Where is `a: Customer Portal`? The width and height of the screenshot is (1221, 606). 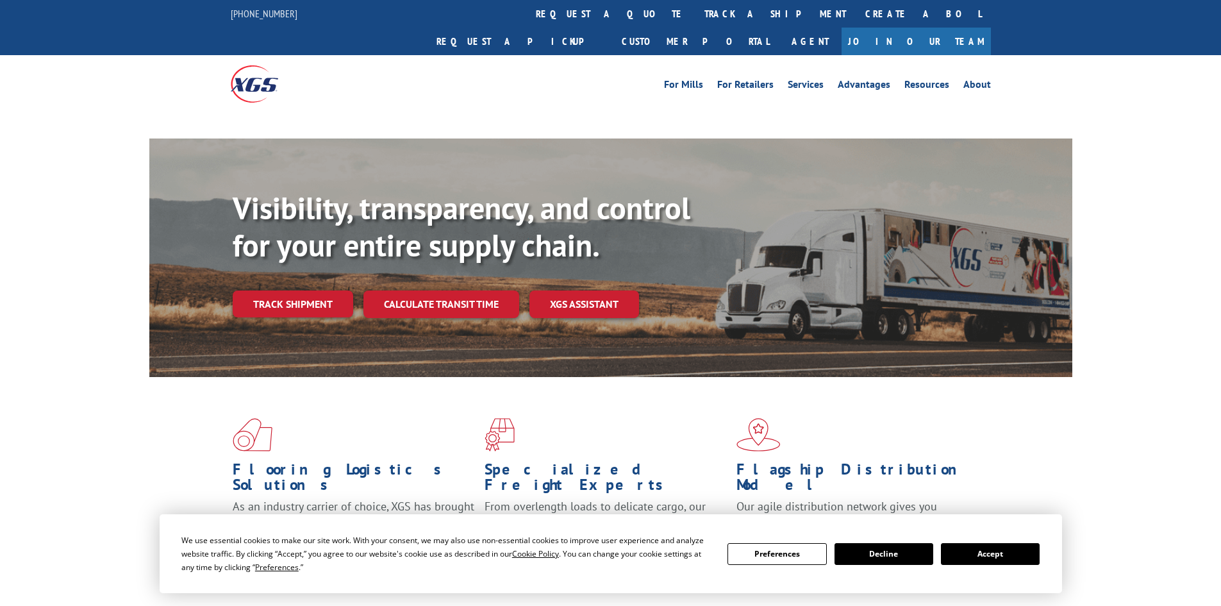 a: Customer Portal is located at coordinates (696, 41).